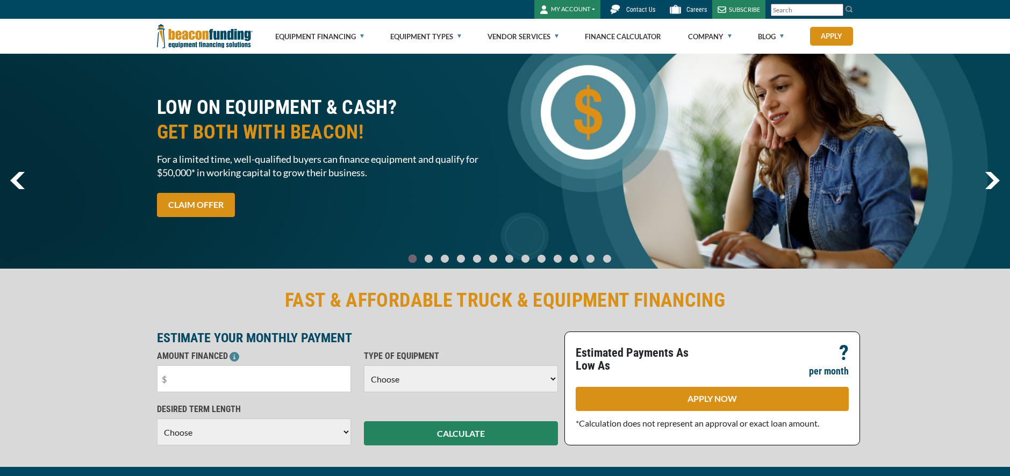  I want to click on span: Careers, so click(697, 10).